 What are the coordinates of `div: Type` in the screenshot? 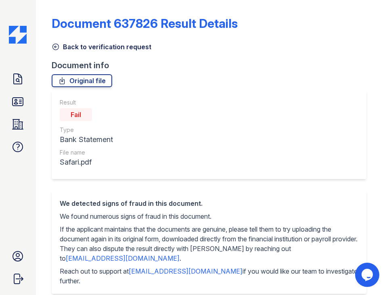 It's located at (86, 130).